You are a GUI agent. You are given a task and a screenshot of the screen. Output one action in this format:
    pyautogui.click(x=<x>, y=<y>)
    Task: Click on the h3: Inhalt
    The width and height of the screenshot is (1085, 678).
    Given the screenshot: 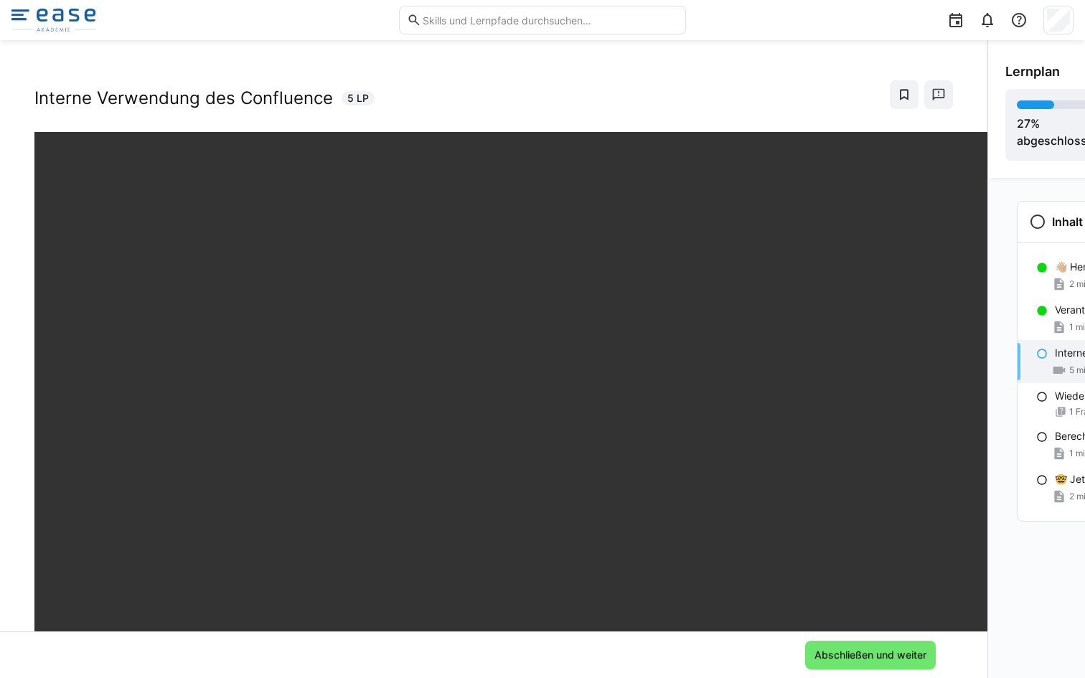 What is the action you would take?
    pyautogui.click(x=1067, y=222)
    